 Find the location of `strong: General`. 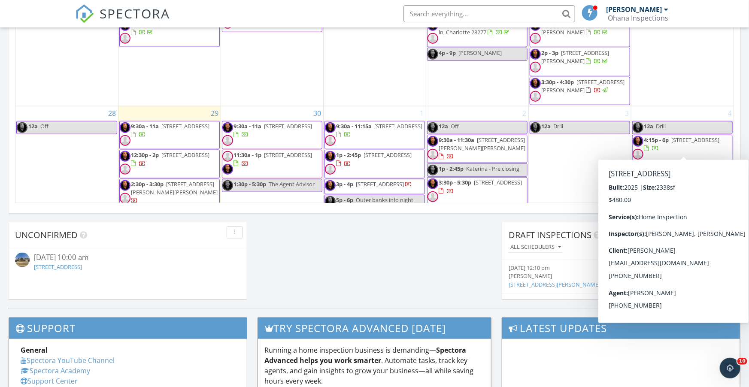

strong: General is located at coordinates (34, 350).